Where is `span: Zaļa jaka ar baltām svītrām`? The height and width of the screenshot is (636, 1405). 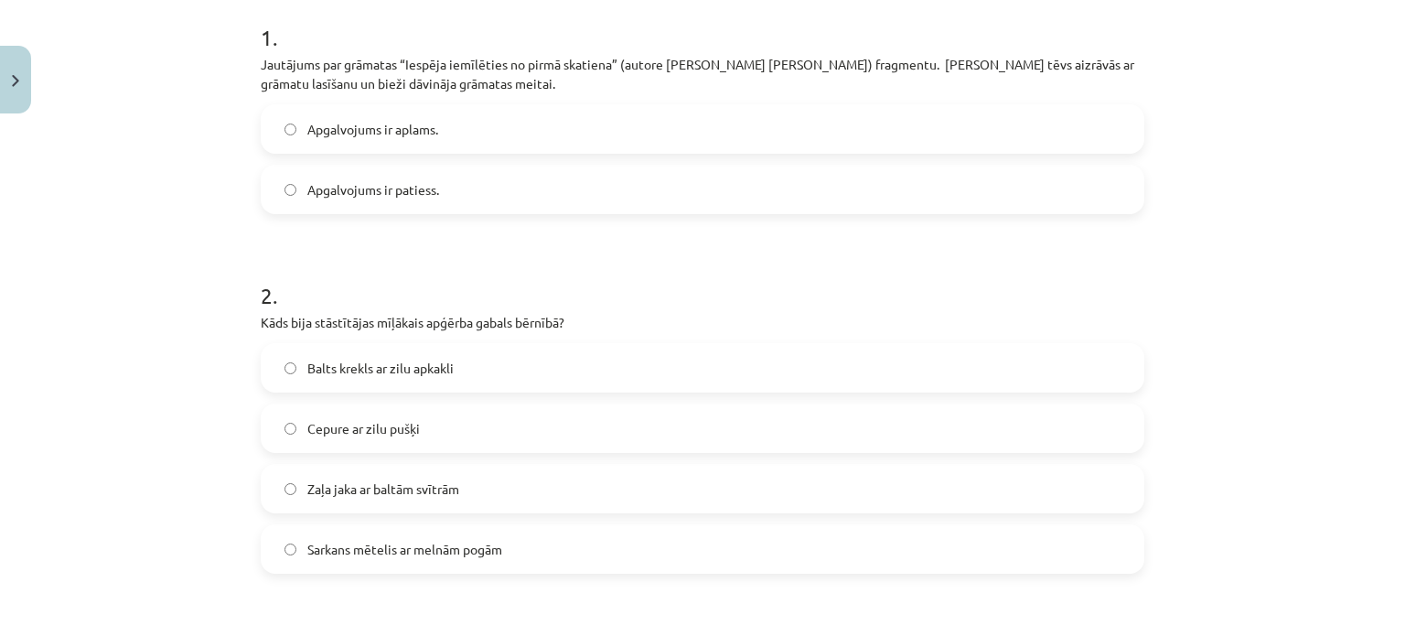
span: Zaļa jaka ar baltām svītrām is located at coordinates (383, 489).